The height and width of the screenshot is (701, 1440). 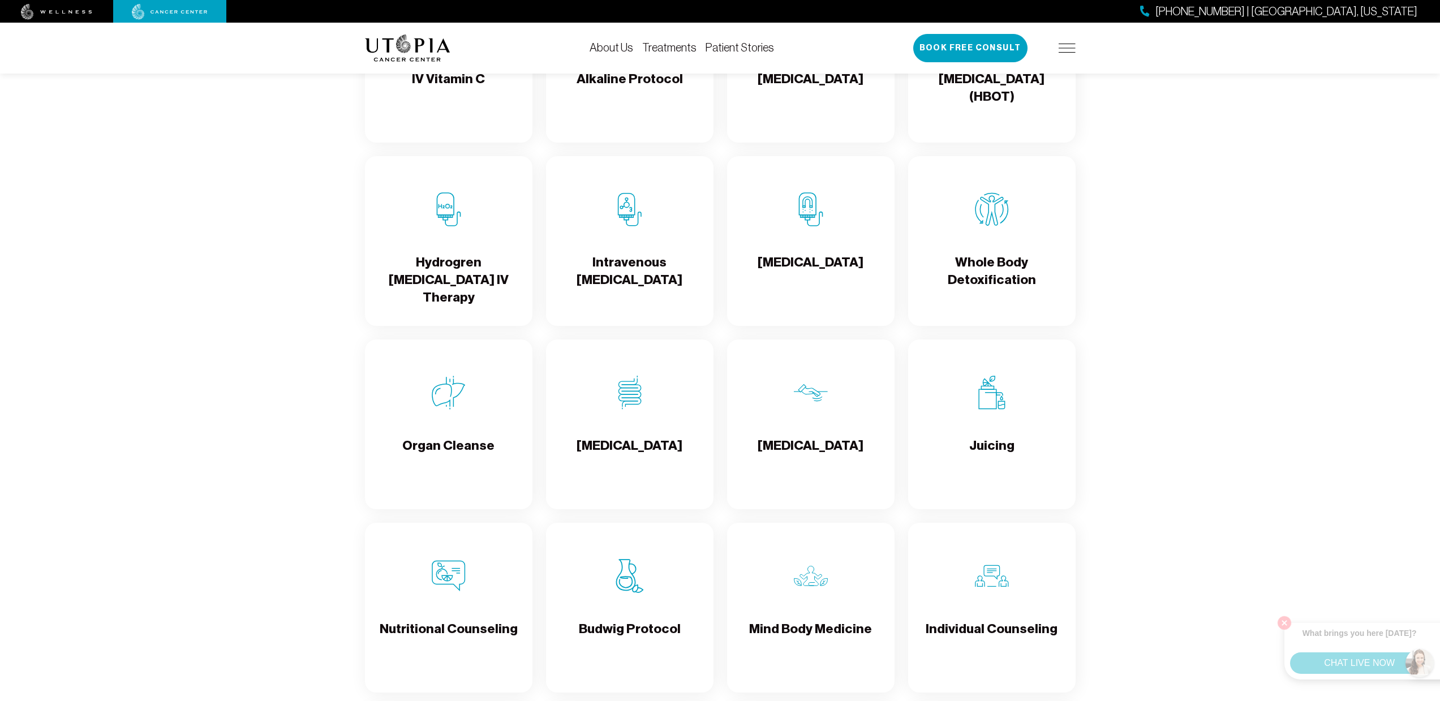 What do you see at coordinates (811, 607) in the screenshot?
I see `a: Mind Body MedicineMind Body Medicine` at bounding box center [811, 607].